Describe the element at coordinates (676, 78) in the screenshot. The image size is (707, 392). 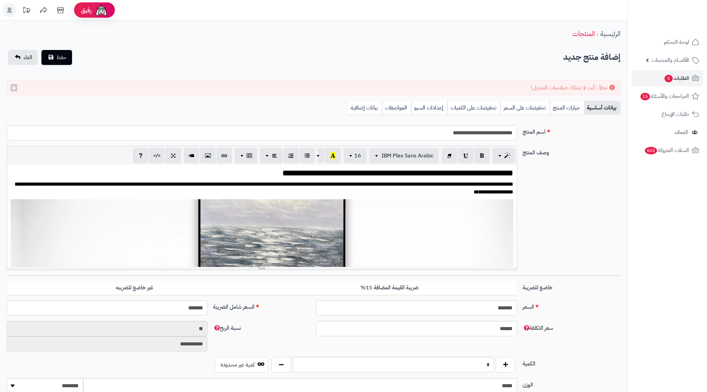
I see `span: الطلبات` at that location.